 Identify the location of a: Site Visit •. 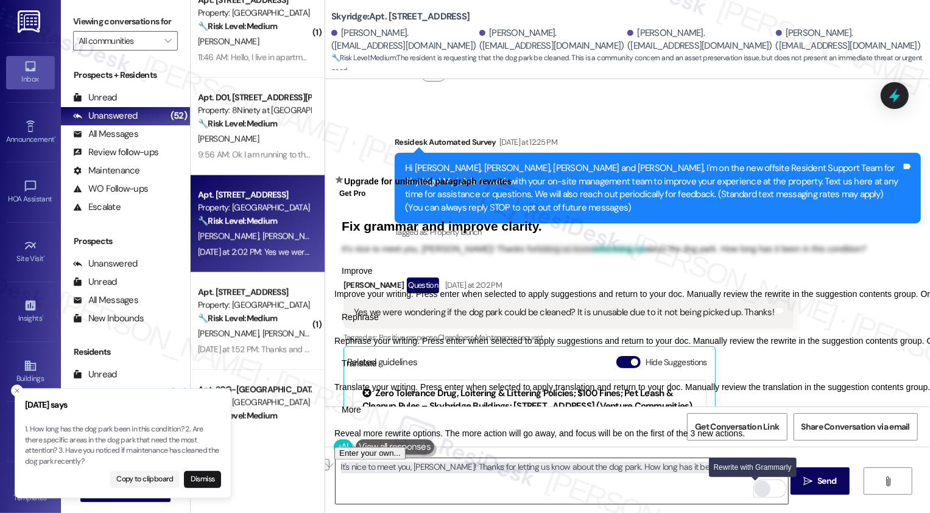
(30, 252).